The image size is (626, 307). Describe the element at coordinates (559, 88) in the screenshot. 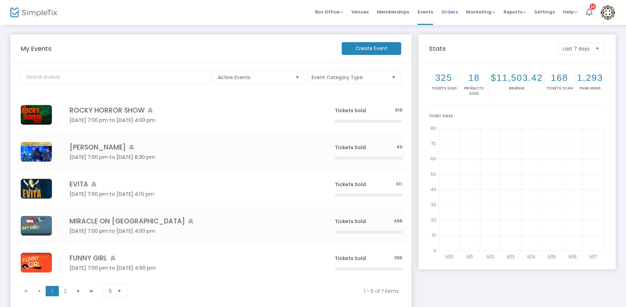

I see `p: Tickets Scan` at that location.